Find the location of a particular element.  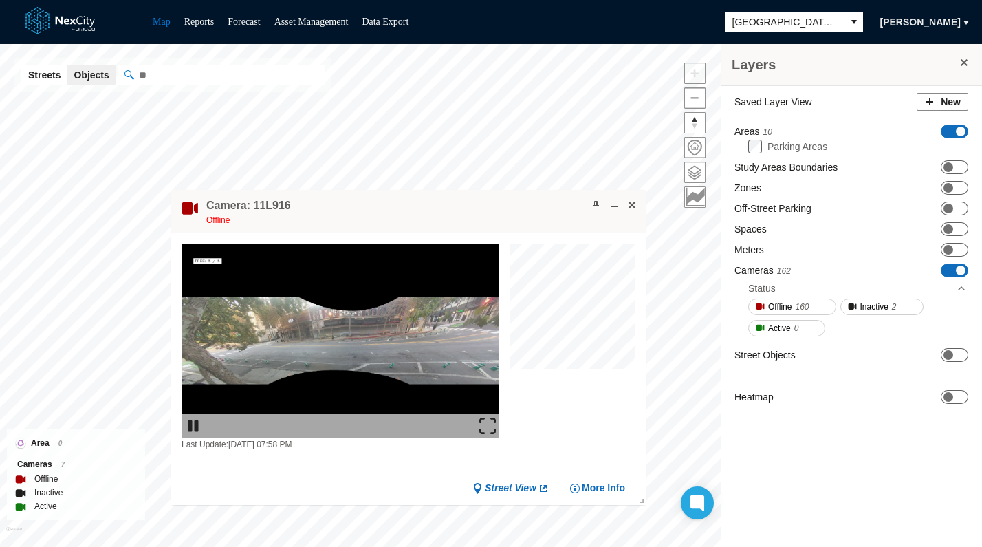

button: Key metrics is located at coordinates (694, 197).